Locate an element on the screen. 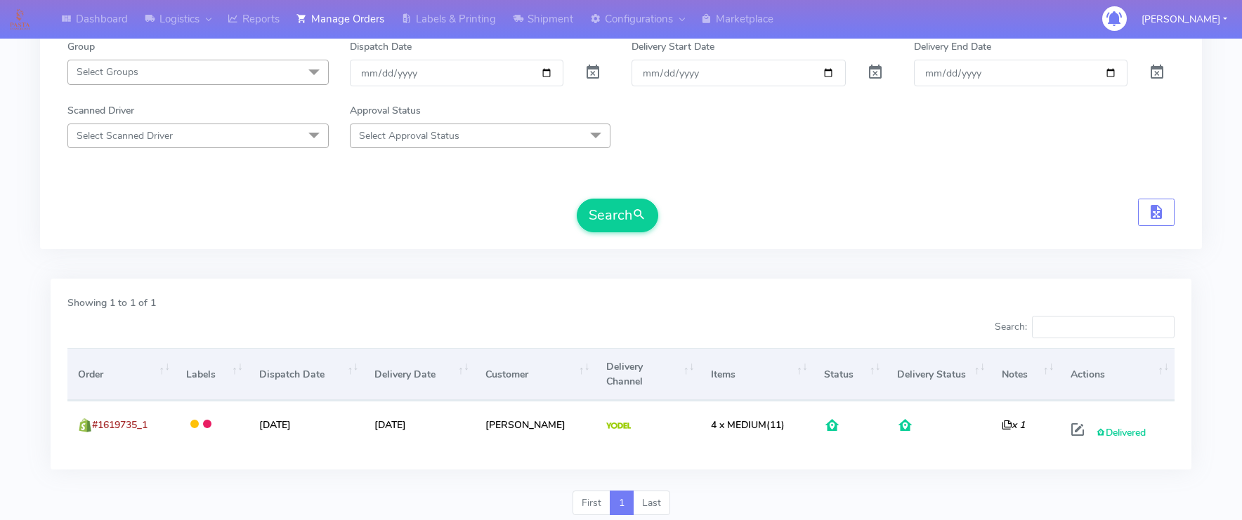  label: Dispatch Date is located at coordinates (381, 46).